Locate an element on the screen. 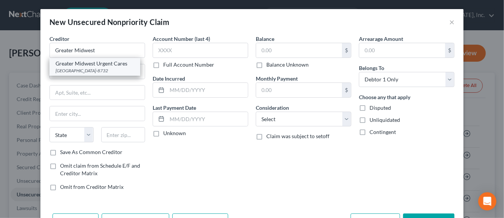 The height and width of the screenshot is (218, 504). label: Monthly Payment is located at coordinates (277, 78).